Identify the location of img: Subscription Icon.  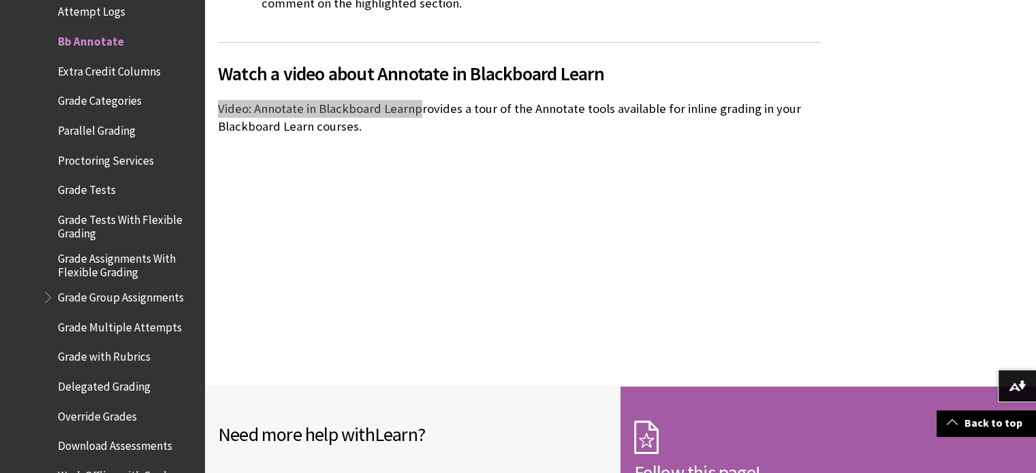
(646, 437).